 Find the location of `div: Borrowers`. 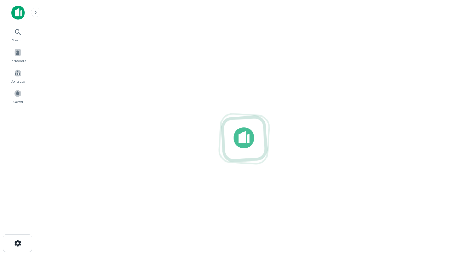

div: Borrowers is located at coordinates (18, 55).